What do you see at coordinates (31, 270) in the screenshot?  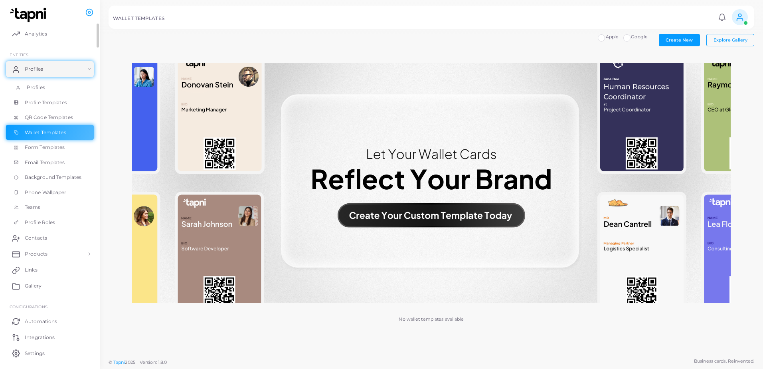 I see `span: Links` at bounding box center [31, 270].